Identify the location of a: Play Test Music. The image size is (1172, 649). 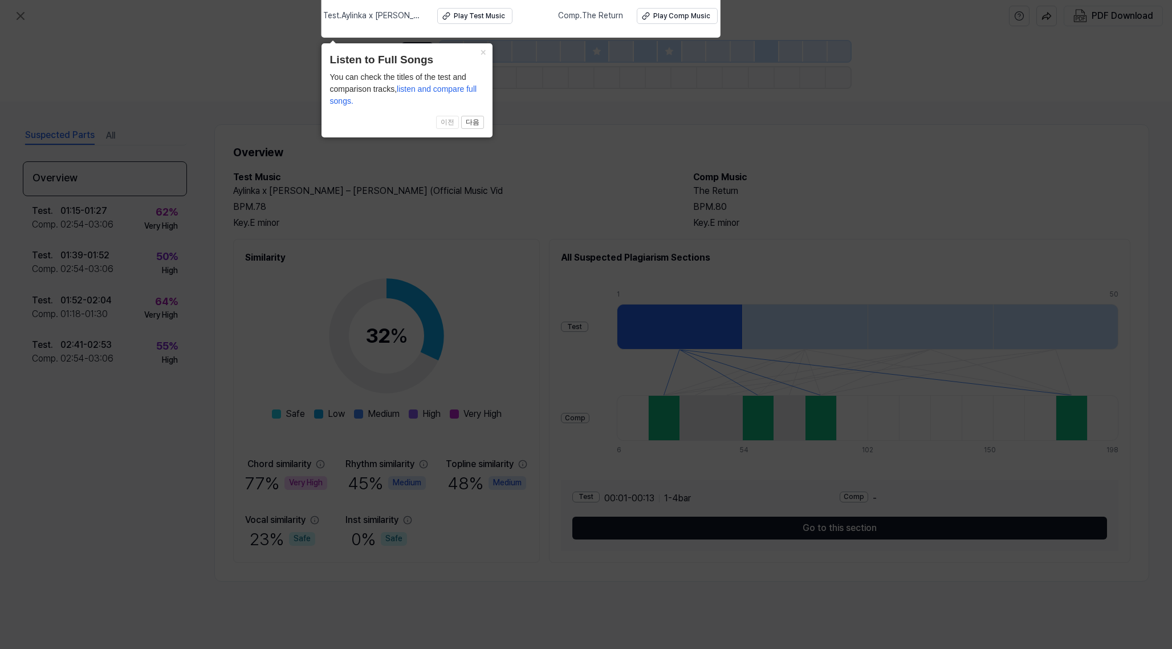
(475, 16).